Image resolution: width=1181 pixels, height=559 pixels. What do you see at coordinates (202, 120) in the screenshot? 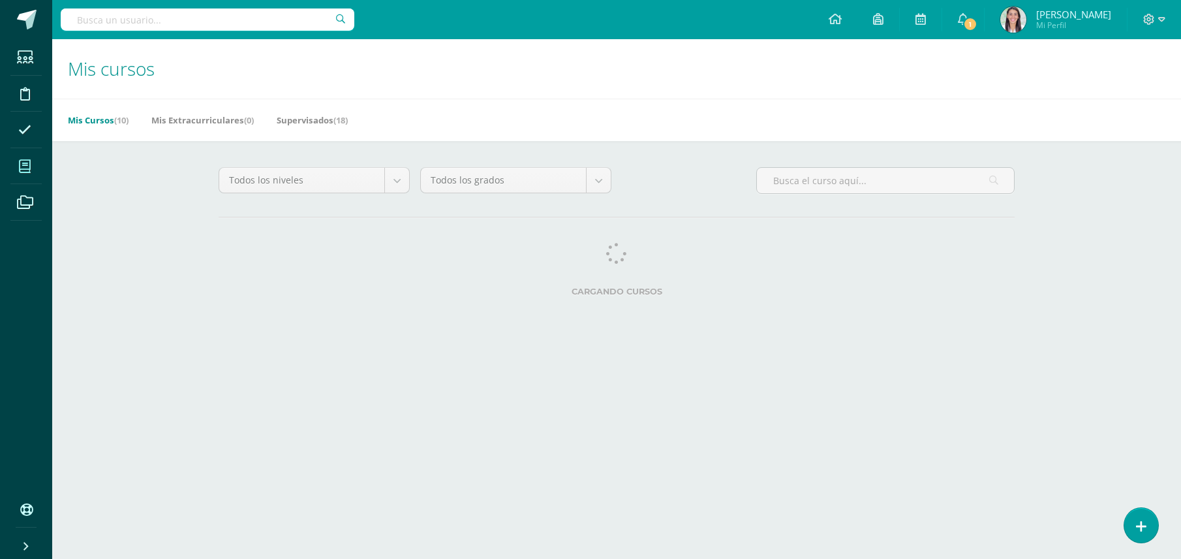
I see `a: Mis Extracurriculares(0)` at bounding box center [202, 120].